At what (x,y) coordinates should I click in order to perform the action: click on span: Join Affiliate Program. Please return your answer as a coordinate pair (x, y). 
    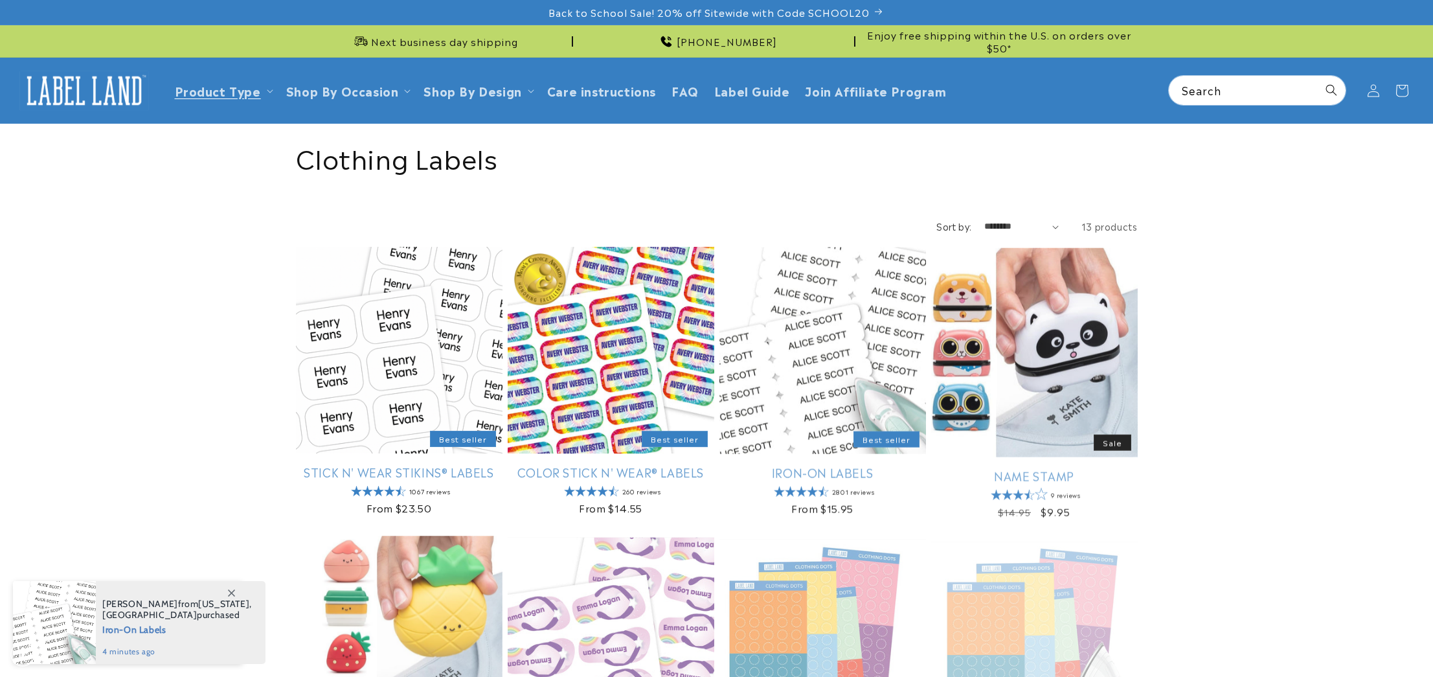
    Looking at the image, I should click on (875, 90).